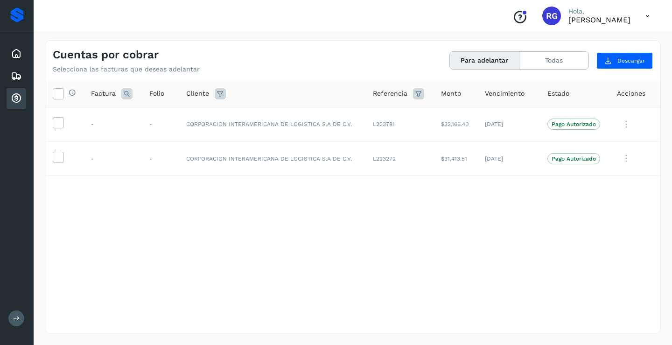  I want to click on button: Descargar, so click(624, 61).